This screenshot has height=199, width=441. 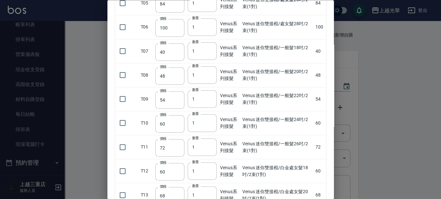 I want to click on td: 54, so click(x=320, y=99).